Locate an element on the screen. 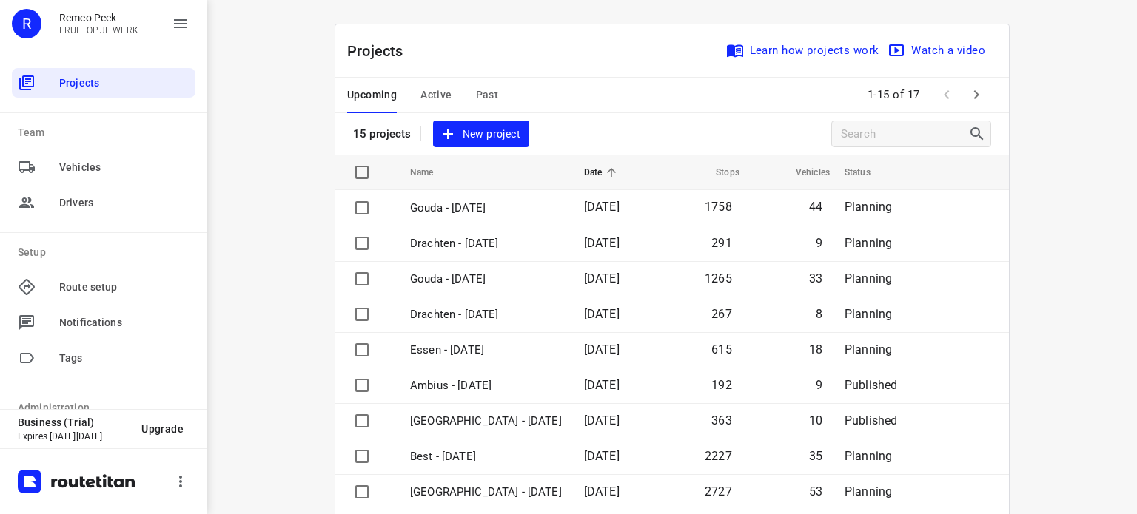 This screenshot has width=1137, height=514. span: 53 is located at coordinates (816, 492).